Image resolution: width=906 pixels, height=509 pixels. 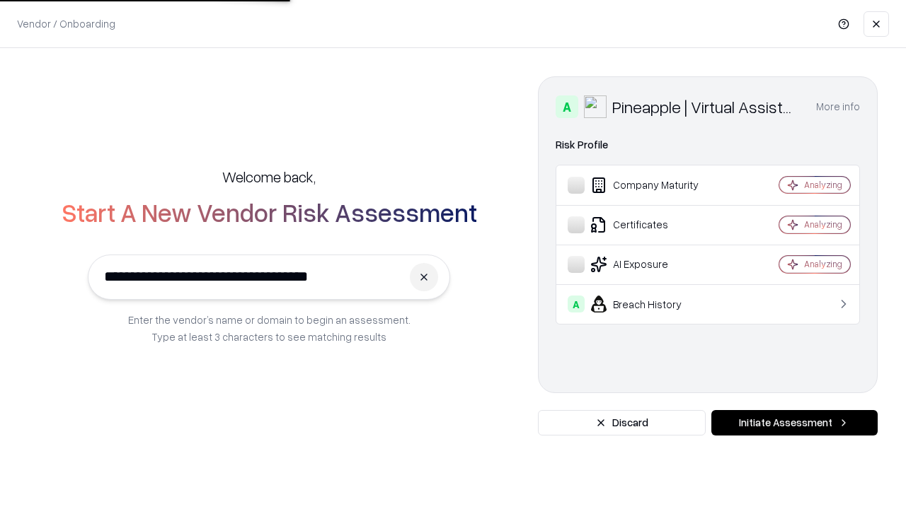 I want to click on div: Pineapple | Virtual Assistant Agency, so click(x=705, y=107).